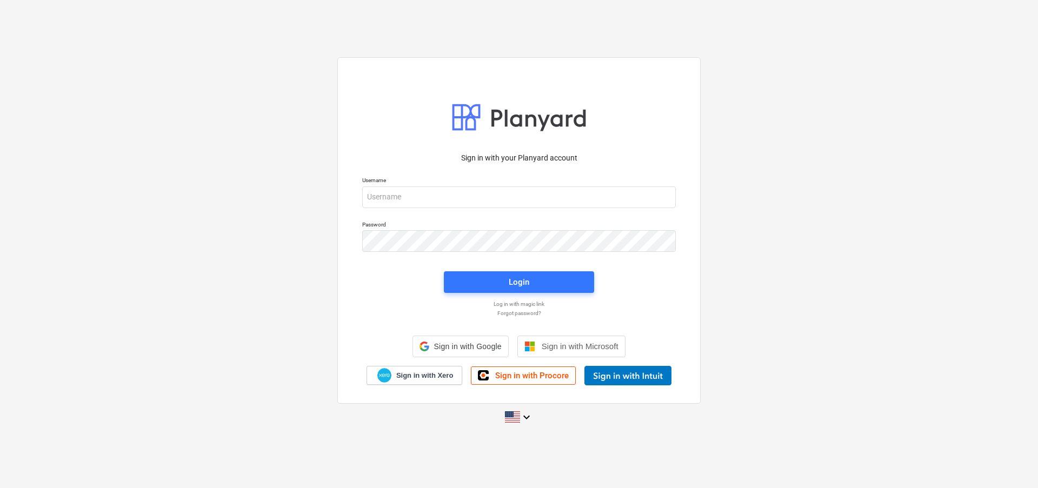 The width and height of the screenshot is (1038, 488). What do you see at coordinates (519, 225) in the screenshot?
I see `p: Password` at bounding box center [519, 225].